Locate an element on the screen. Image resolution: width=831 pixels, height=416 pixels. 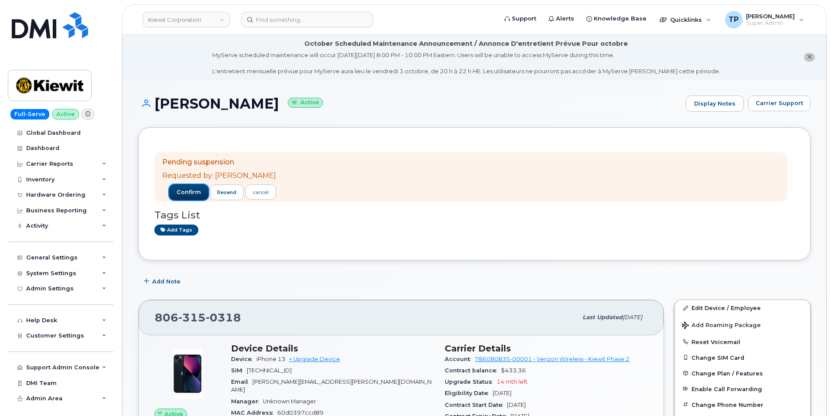
span: confirm is located at coordinates (189, 192).